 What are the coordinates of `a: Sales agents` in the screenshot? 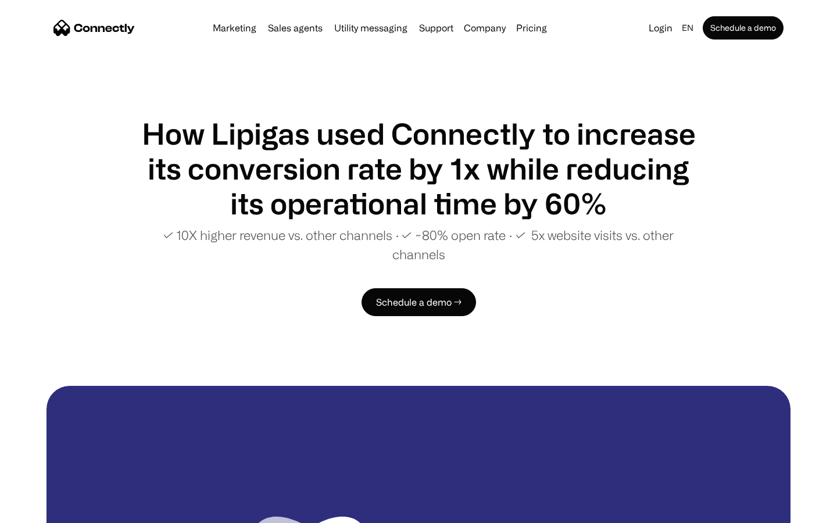 It's located at (295, 28).